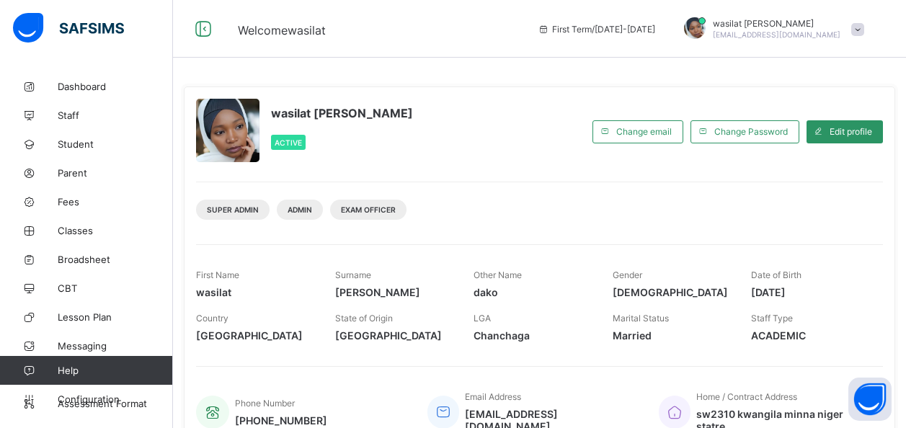 This screenshot has width=906, height=428. What do you see at coordinates (643, 131) in the screenshot?
I see `span: Change email` at bounding box center [643, 131].